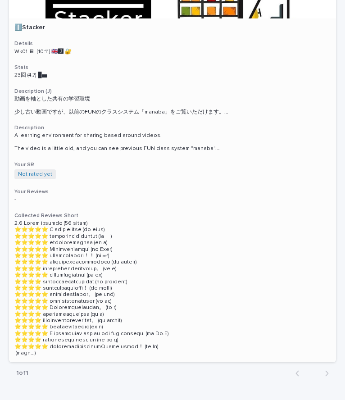 The image size is (345, 400). What do you see at coordinates (172, 142) in the screenshot?
I see `span: A learning environment for sharing based around videos. The video is a little old, and you can se...` at bounding box center [172, 142].